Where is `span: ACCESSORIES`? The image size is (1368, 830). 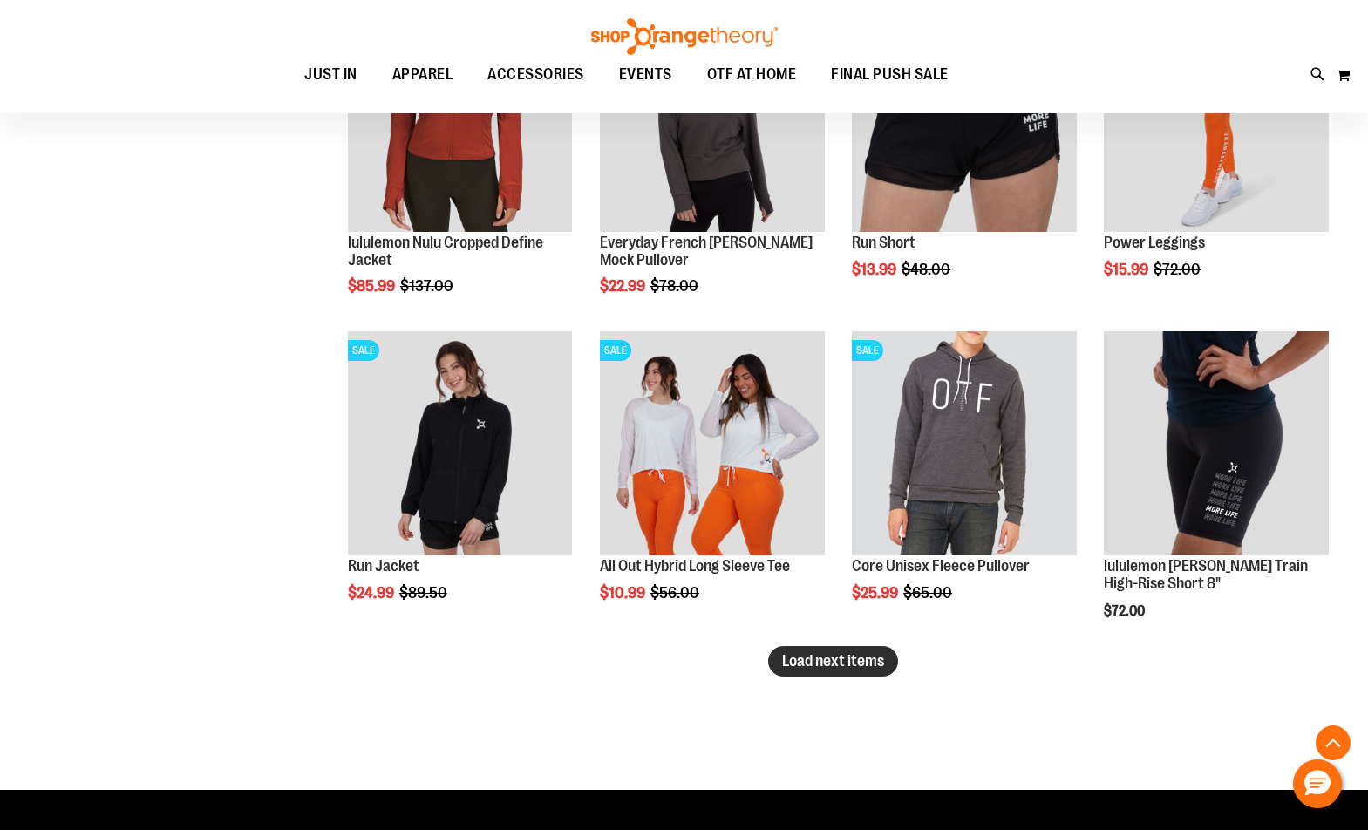 span: ACCESSORIES is located at coordinates (535, 74).